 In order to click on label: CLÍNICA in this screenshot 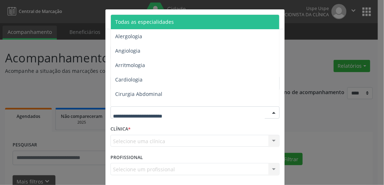, I will do `click(121, 129)`.